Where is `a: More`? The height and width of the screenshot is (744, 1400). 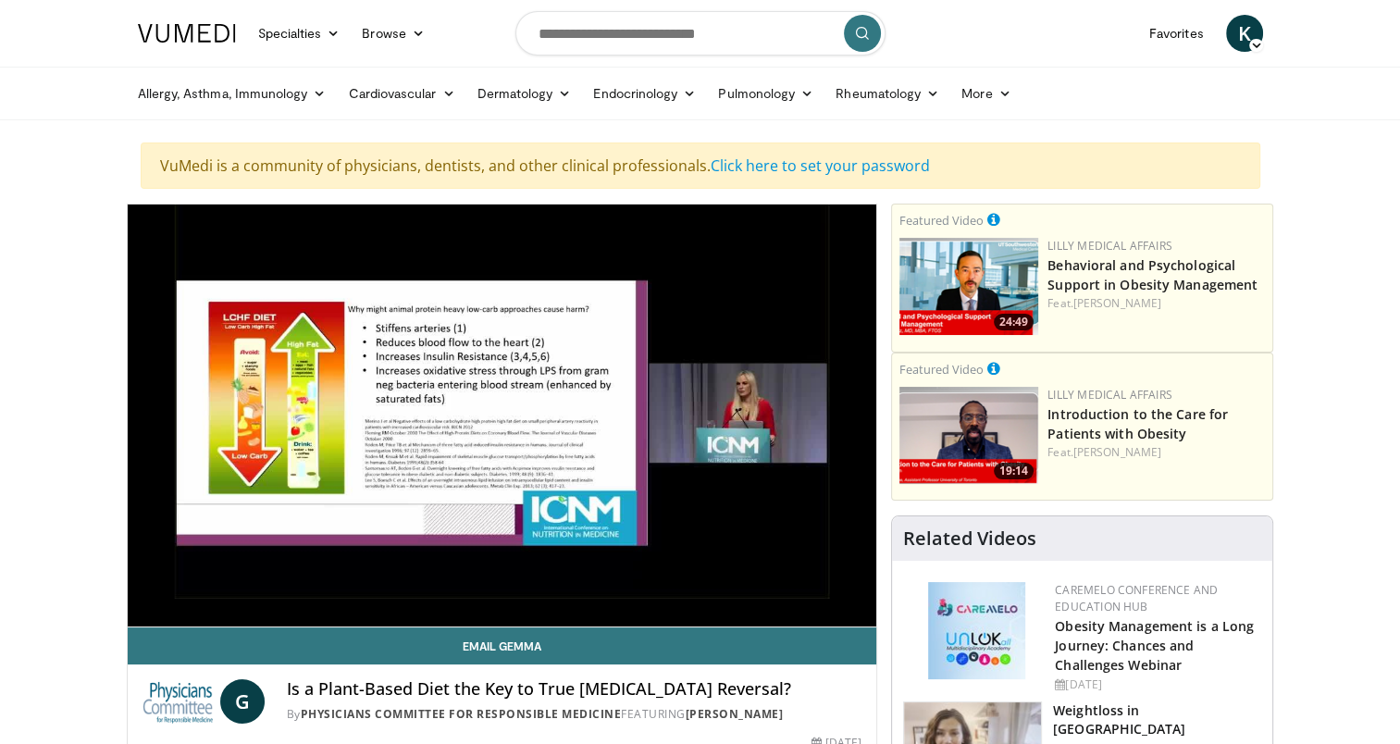
a: More is located at coordinates (985, 93).